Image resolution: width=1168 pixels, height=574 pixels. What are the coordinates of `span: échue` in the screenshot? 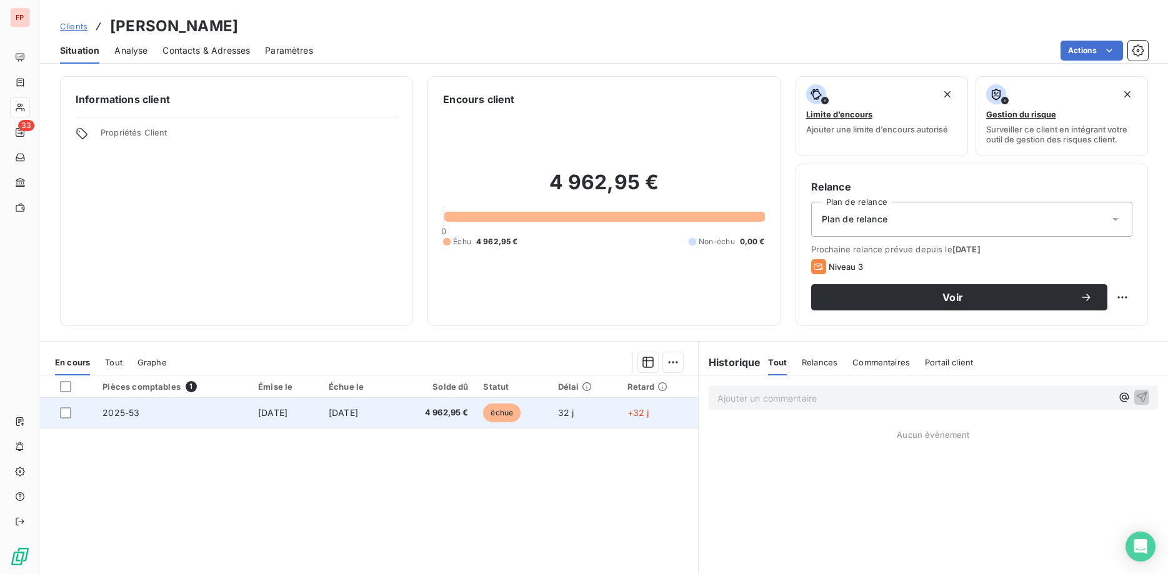 It's located at (502, 413).